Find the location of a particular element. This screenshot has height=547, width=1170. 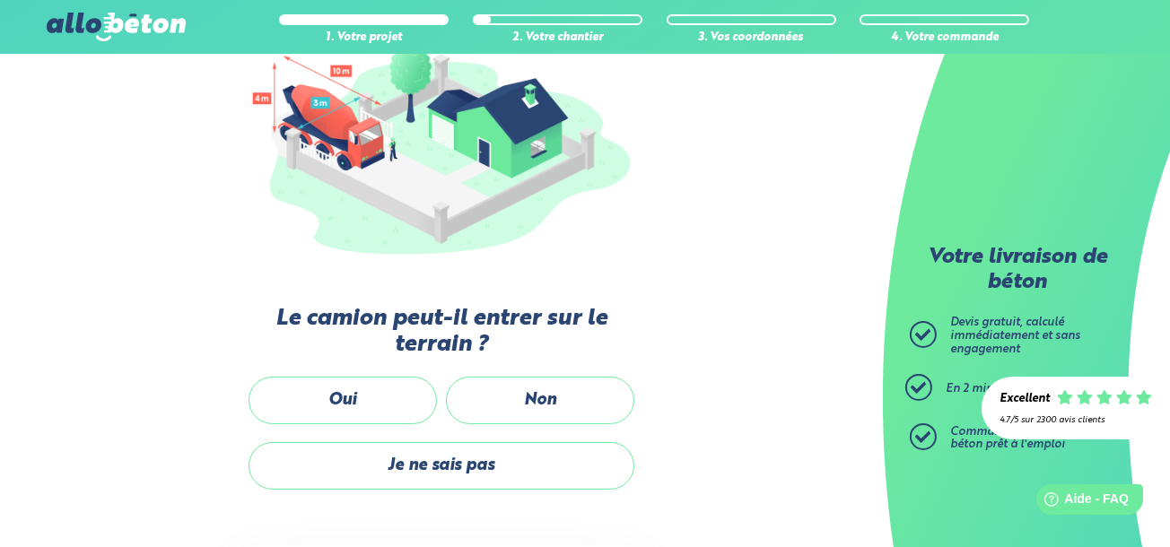

label: Oui is located at coordinates (343, 400).